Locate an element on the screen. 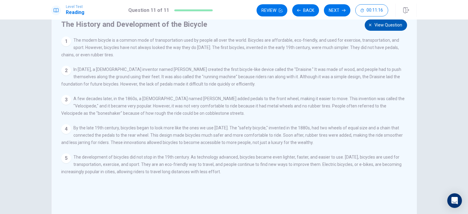 The height and width of the screenshot is (214, 468). button: Back is located at coordinates (306, 10).